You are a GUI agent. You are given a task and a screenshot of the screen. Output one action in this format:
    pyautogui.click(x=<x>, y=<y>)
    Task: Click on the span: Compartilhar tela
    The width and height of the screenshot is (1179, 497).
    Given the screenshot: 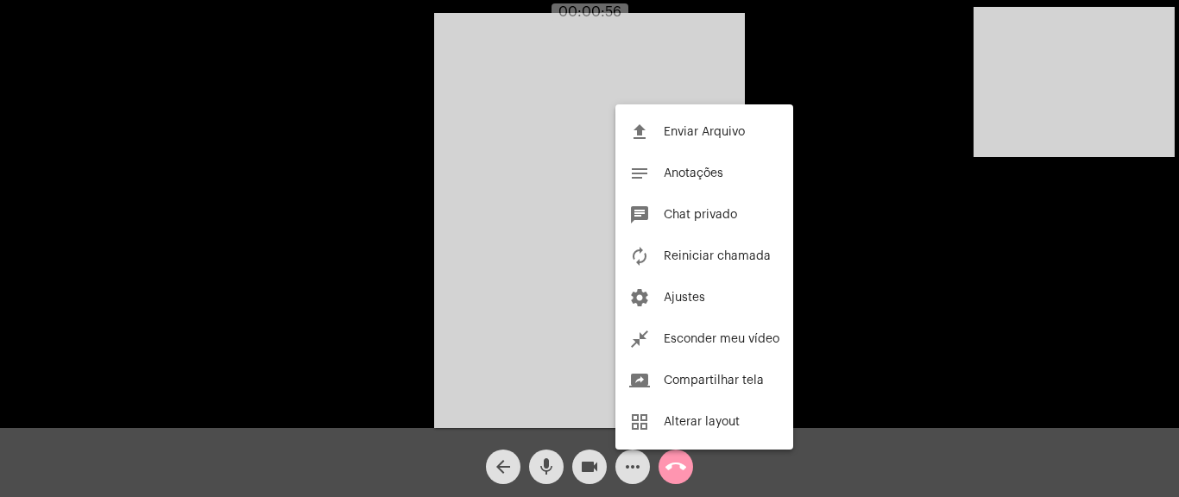 What is the action you would take?
    pyautogui.click(x=714, y=381)
    